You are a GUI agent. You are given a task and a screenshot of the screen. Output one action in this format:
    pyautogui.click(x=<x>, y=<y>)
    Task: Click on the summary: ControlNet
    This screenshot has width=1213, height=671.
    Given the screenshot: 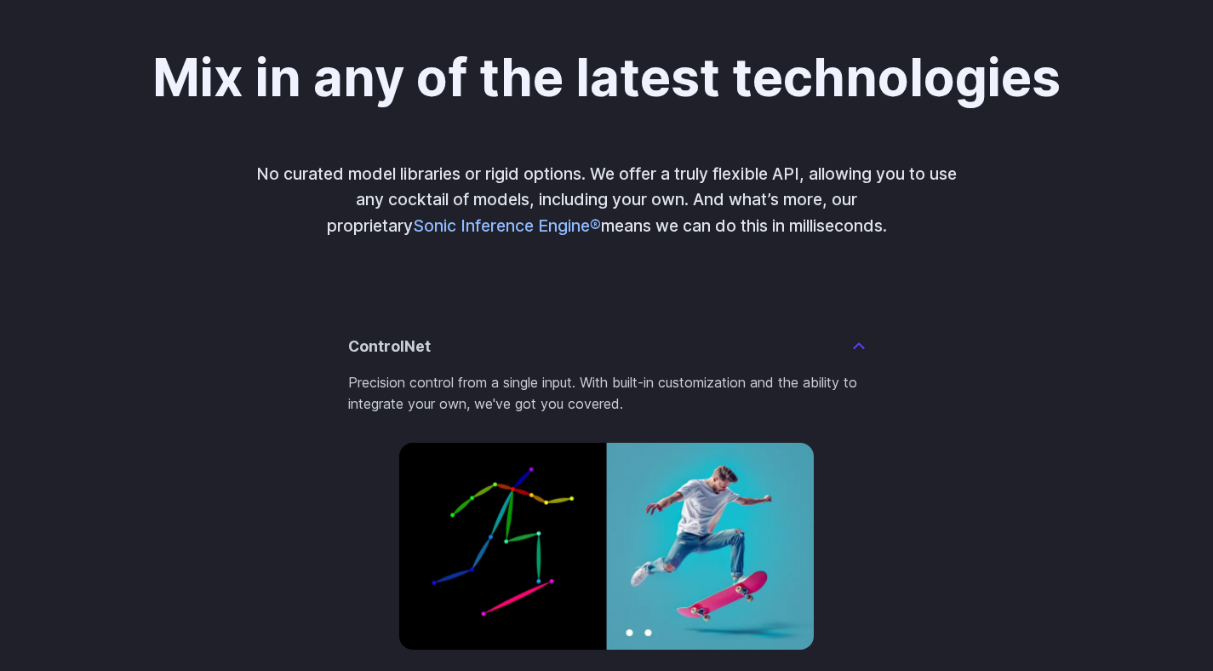 What is the action you would take?
    pyautogui.click(x=607, y=346)
    